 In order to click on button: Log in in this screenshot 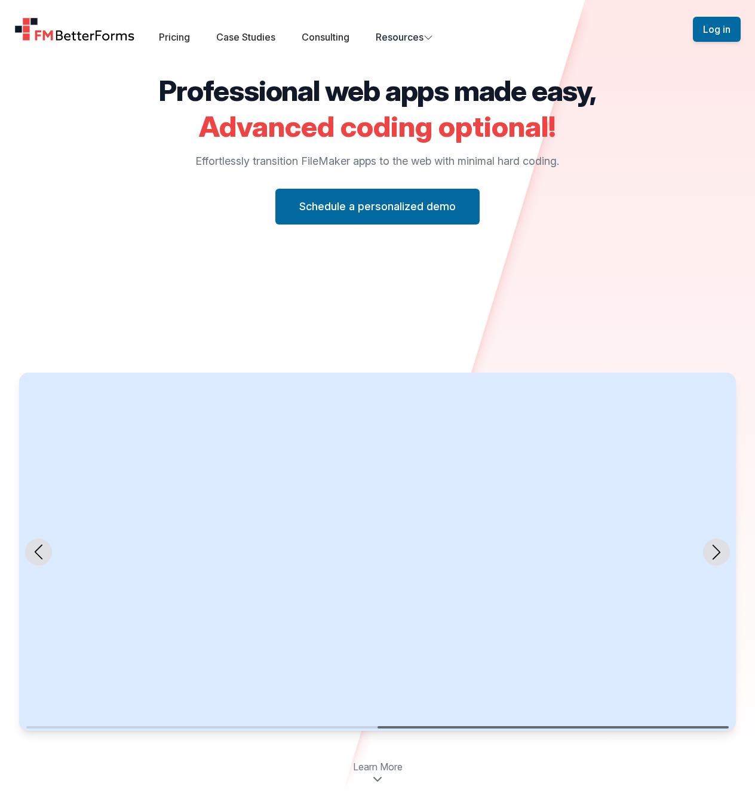, I will do `click(717, 29)`.